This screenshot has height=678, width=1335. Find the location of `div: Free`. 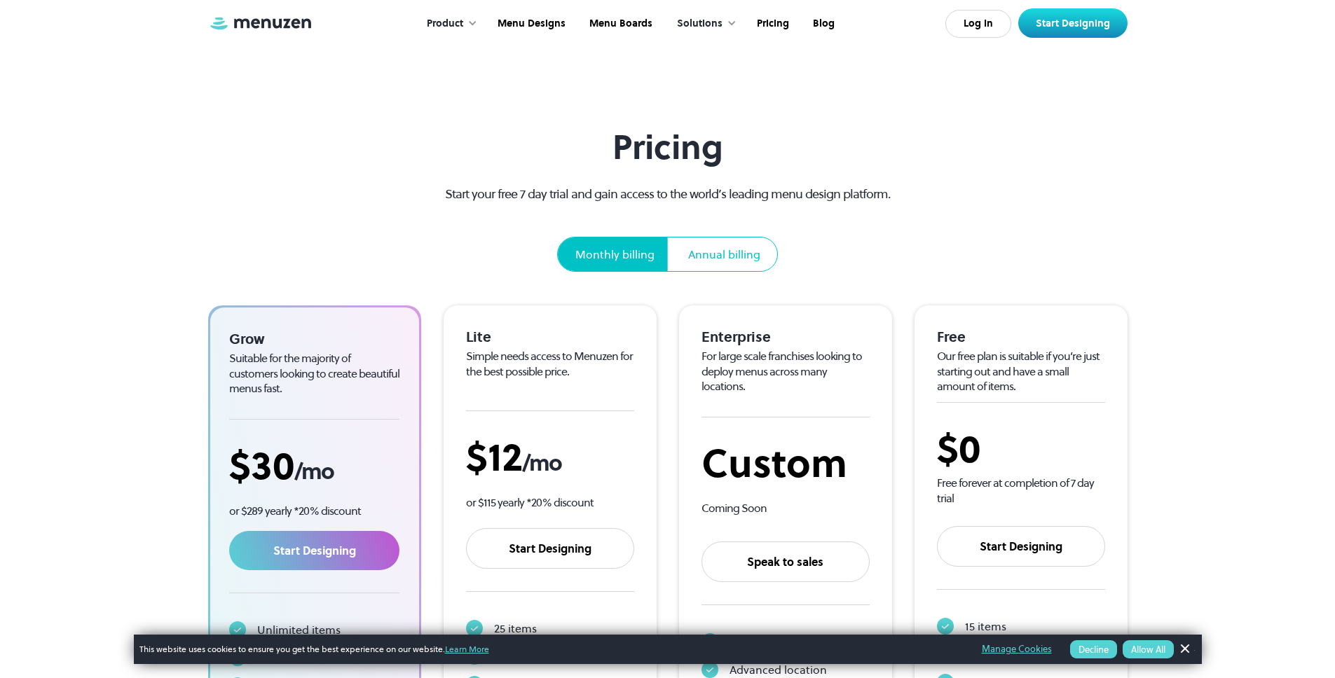

div: Free is located at coordinates (1021, 337).